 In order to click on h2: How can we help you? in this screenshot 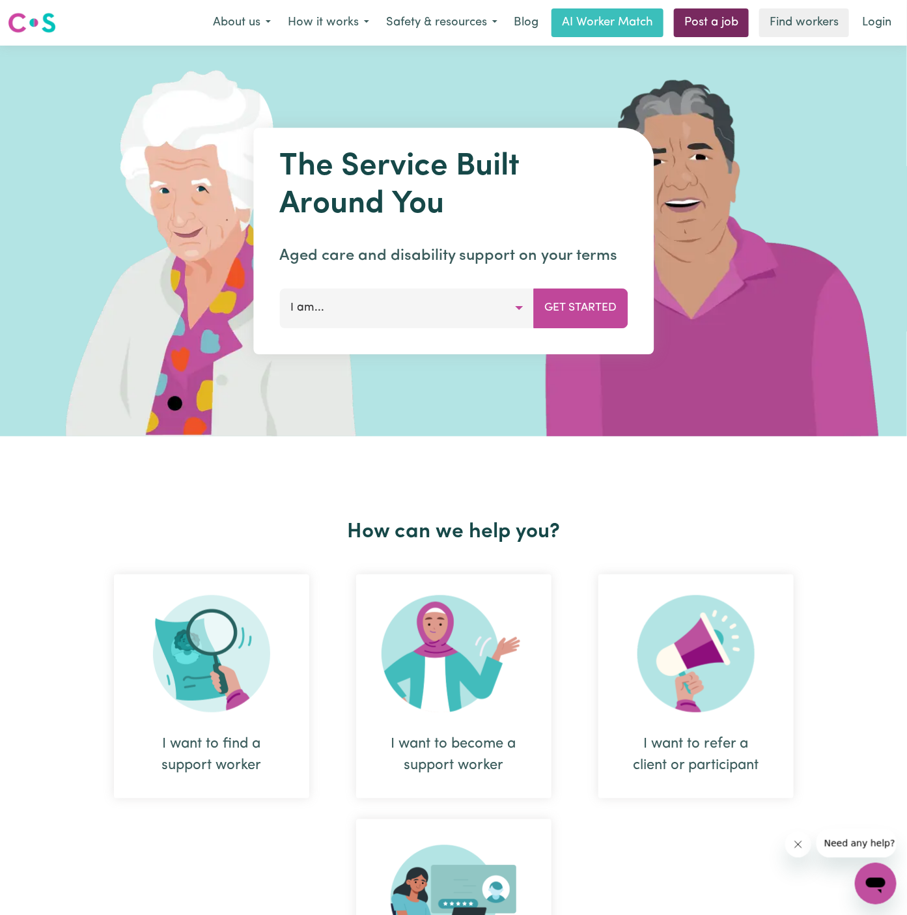, I will do `click(454, 532)`.